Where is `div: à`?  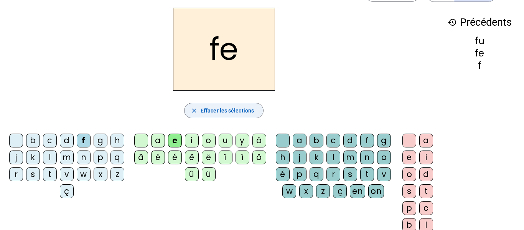
div: à is located at coordinates (259, 140).